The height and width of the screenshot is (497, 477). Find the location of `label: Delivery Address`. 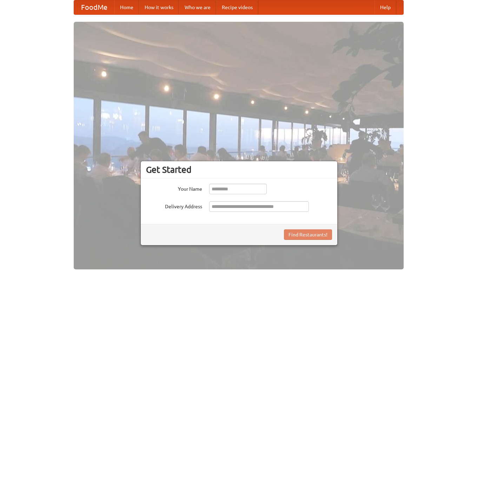

label: Delivery Address is located at coordinates (174, 205).